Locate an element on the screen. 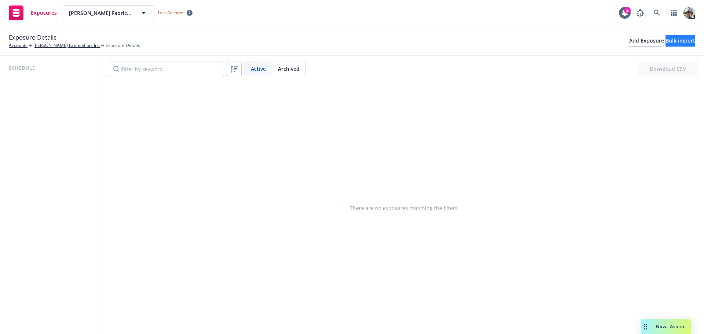 Image resolution: width=704 pixels, height=334 pixels. button: Bulk import is located at coordinates (680, 41).